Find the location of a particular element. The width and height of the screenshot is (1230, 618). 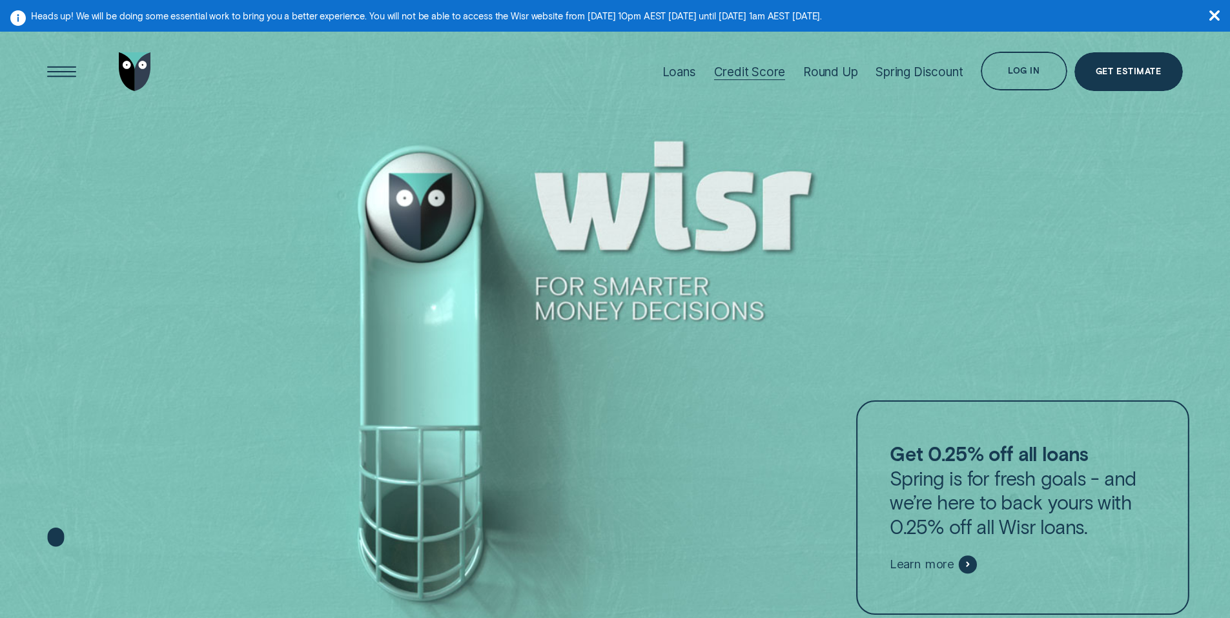

div: Spring Discount is located at coordinates (919, 72).